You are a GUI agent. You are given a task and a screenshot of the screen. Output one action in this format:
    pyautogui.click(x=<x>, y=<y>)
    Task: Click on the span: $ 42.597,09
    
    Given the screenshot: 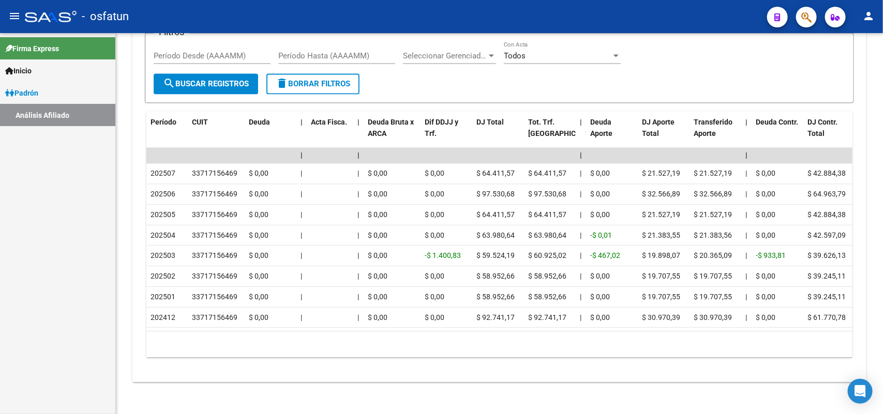 What is the action you would take?
    pyautogui.click(x=826, y=235)
    